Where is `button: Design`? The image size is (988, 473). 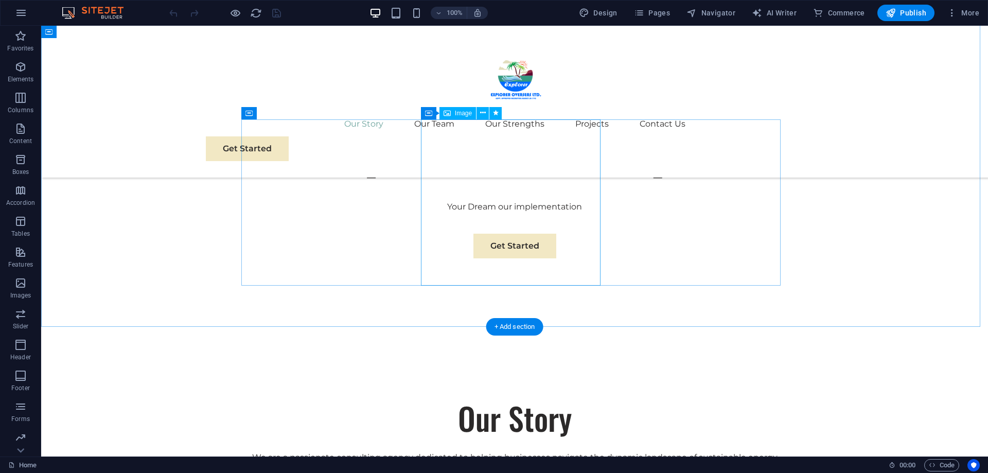 button: Design is located at coordinates (598, 13).